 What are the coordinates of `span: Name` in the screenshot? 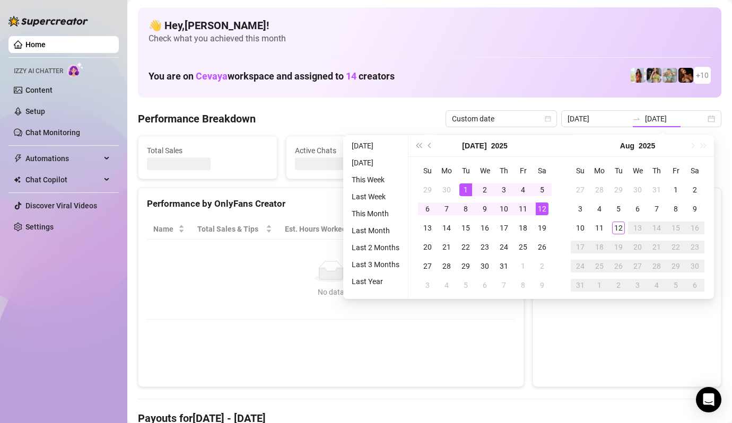 It's located at (164, 229).